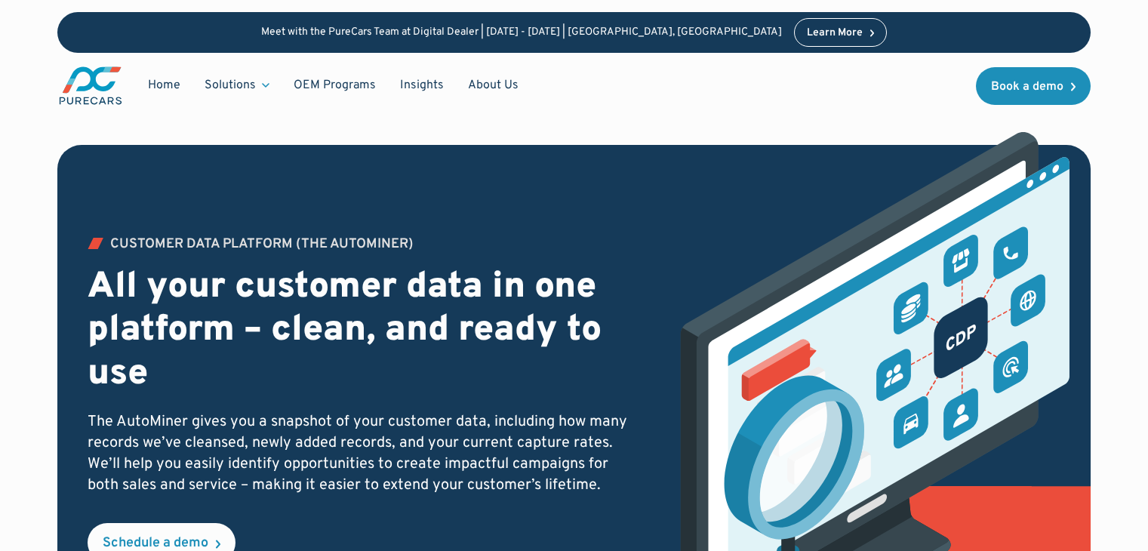 The image size is (1148, 551). I want to click on a: OEM Programs, so click(334, 85).